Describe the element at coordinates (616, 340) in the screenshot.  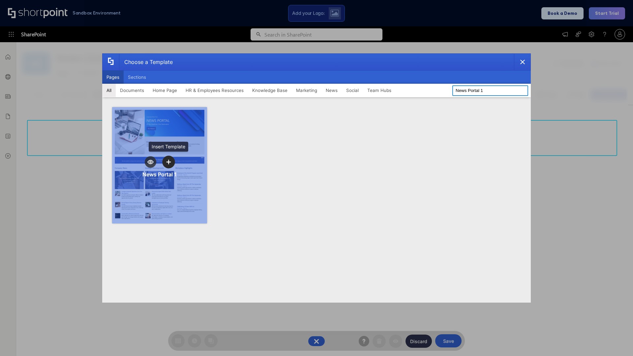
I see `div: Chat Widget` at that location.